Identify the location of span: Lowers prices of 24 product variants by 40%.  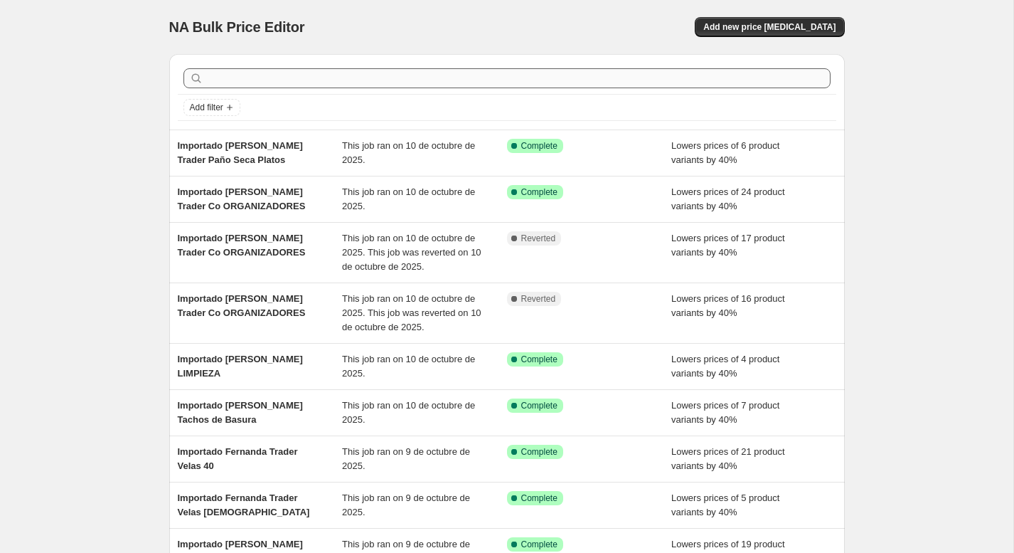
(728, 198).